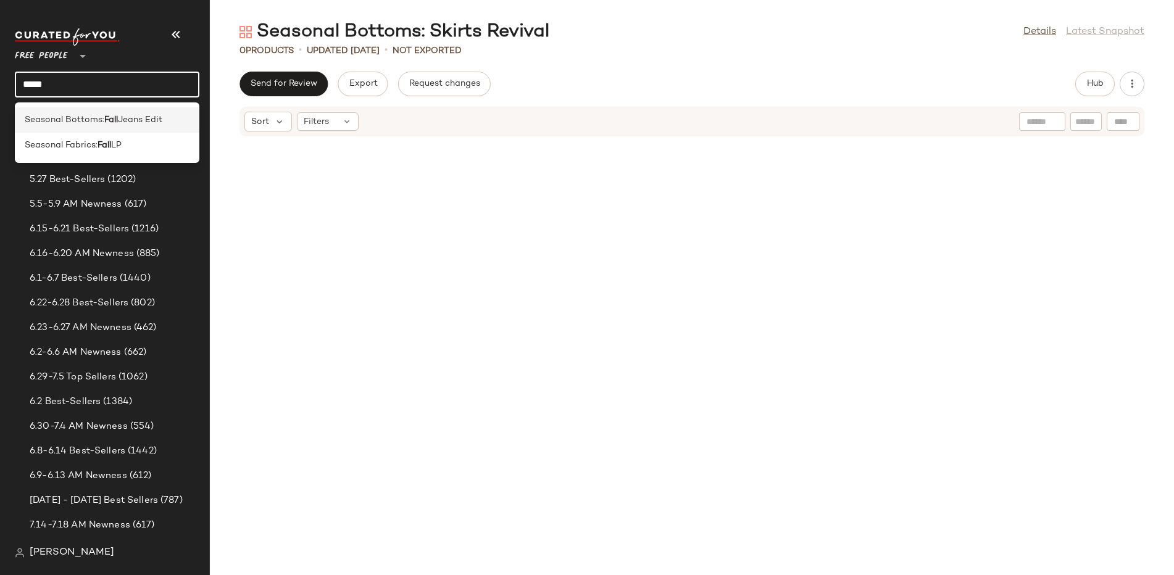 The width and height of the screenshot is (1174, 575). Describe the element at coordinates (75, 352) in the screenshot. I see `span: 6.2-6.6 AM Newness` at that location.